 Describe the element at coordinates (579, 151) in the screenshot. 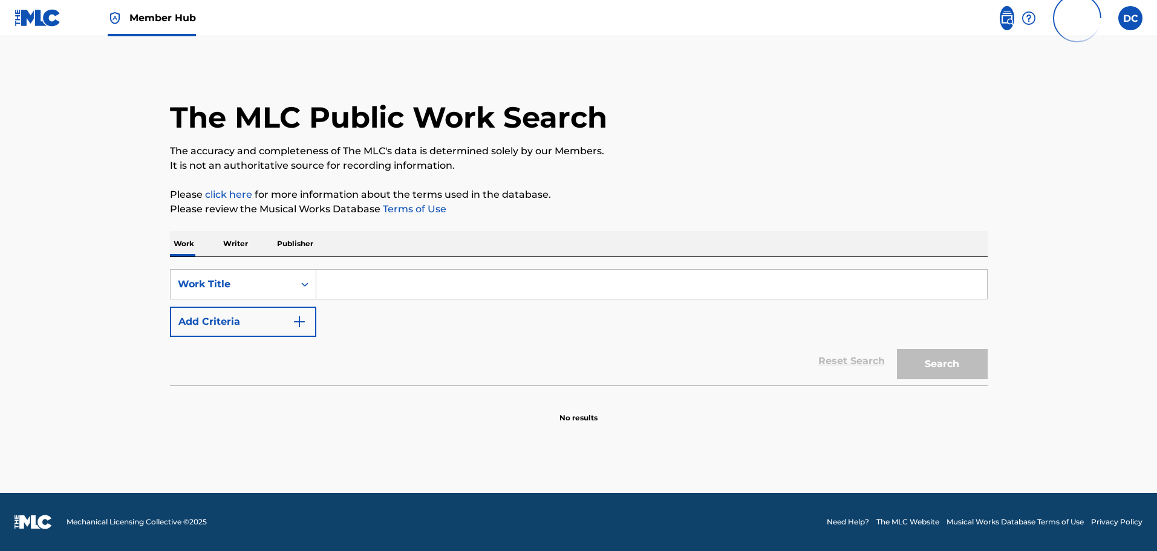

I see `p: The accuracy and completeness of The MLC's data is determined solely by our Members.` at that location.